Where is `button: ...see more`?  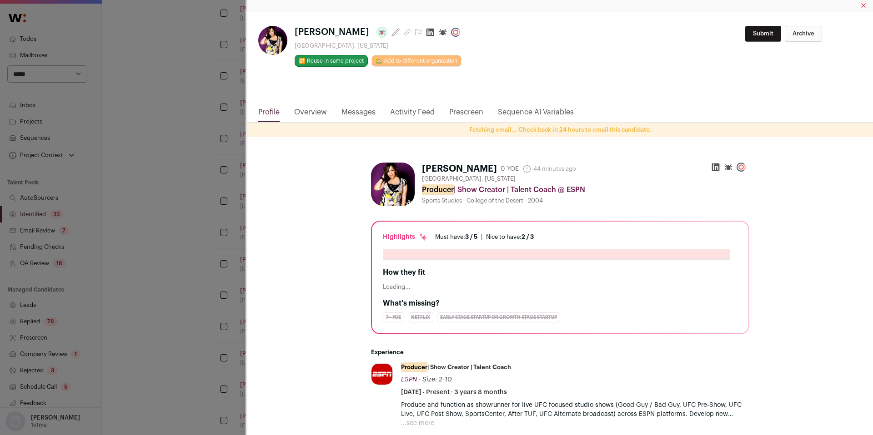
button: ...see more is located at coordinates (417, 424).